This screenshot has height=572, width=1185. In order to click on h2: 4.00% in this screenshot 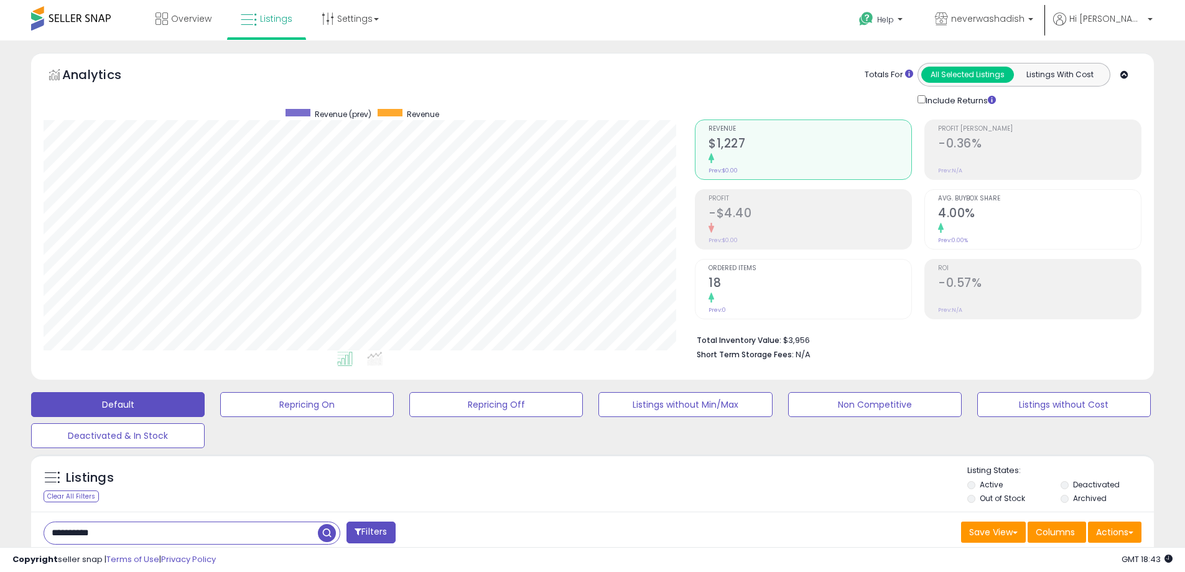, I will do `click(1040, 214)`.